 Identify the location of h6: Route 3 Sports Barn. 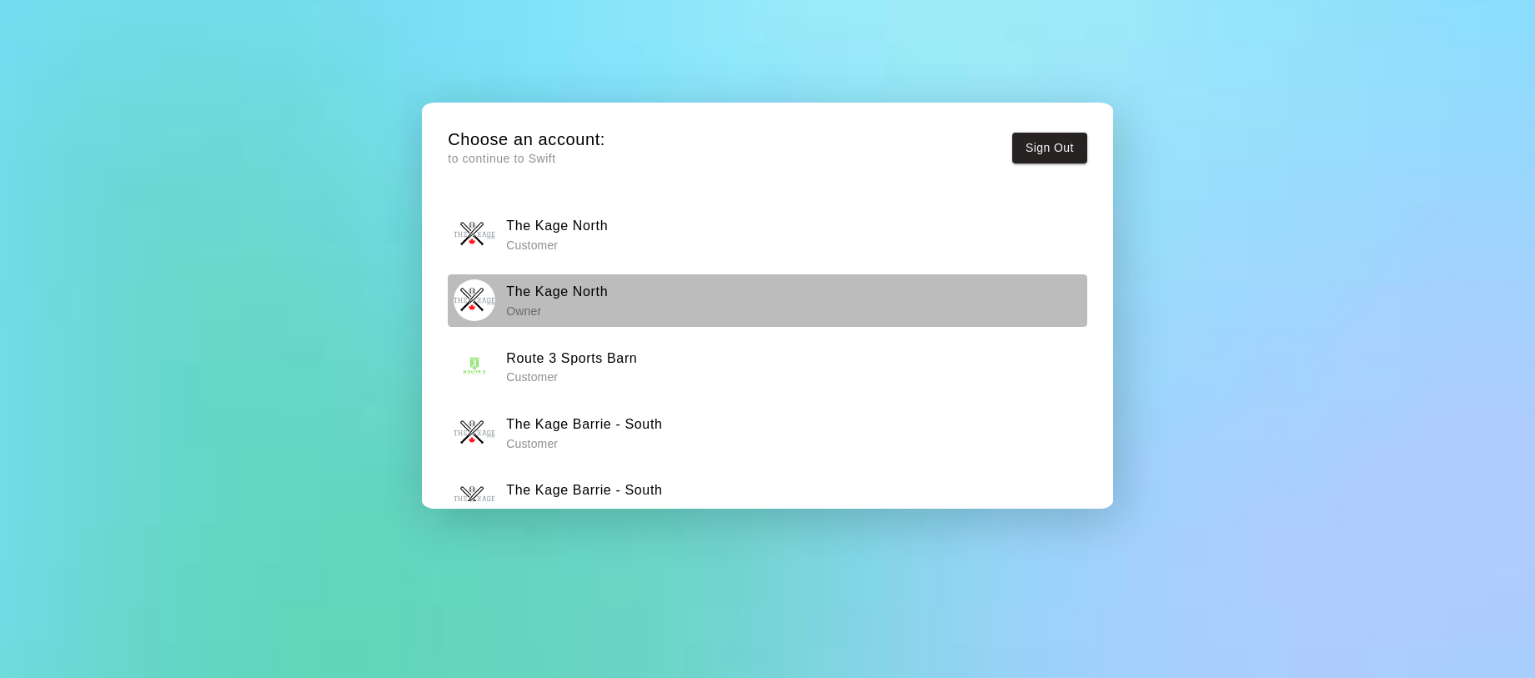
(571, 359).